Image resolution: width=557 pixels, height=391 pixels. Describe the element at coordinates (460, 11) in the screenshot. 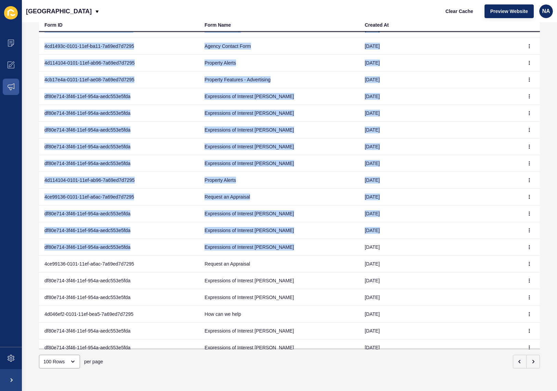

I see `span: Clear Cache` at that location.